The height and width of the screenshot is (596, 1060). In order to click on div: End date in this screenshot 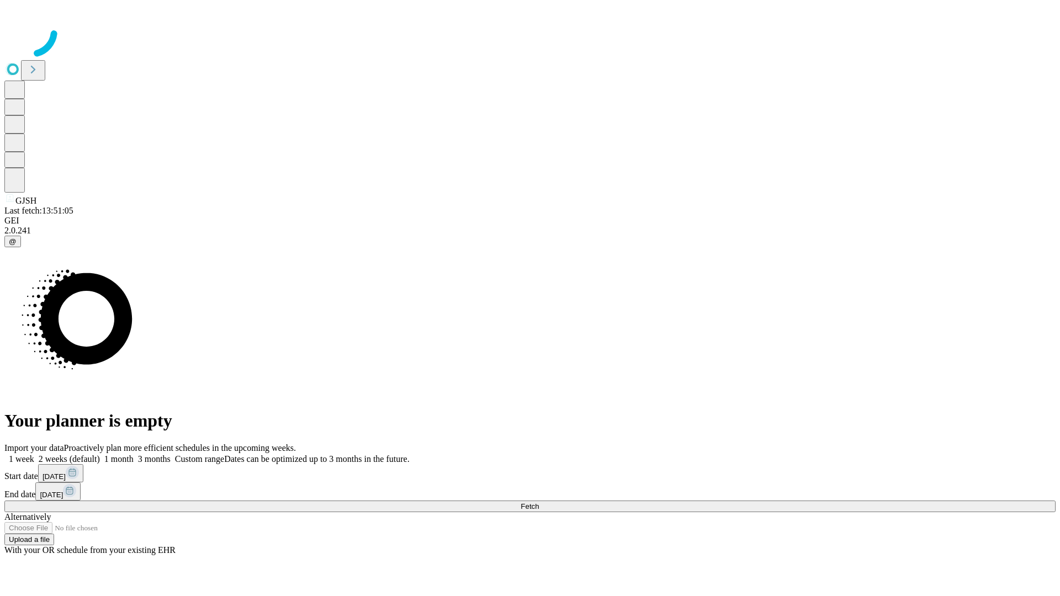, I will do `click(530, 491)`.